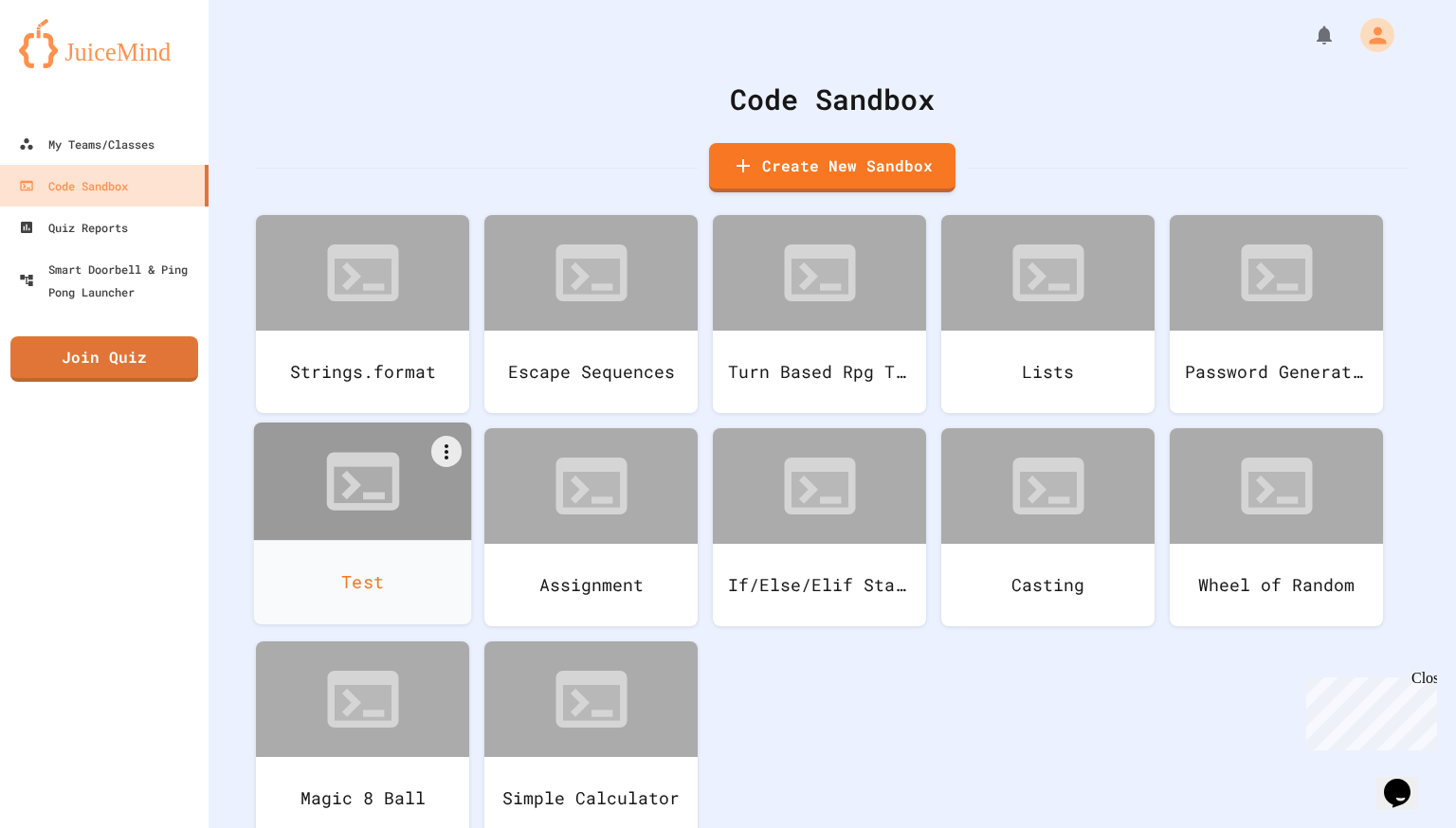 Image resolution: width=1456 pixels, height=828 pixels. Describe the element at coordinates (590, 372) in the screenshot. I see `div: Escape Sequences` at that location.